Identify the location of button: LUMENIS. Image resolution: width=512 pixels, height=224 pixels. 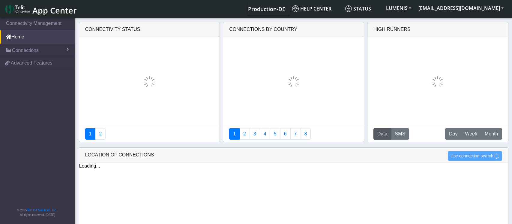
(399, 8).